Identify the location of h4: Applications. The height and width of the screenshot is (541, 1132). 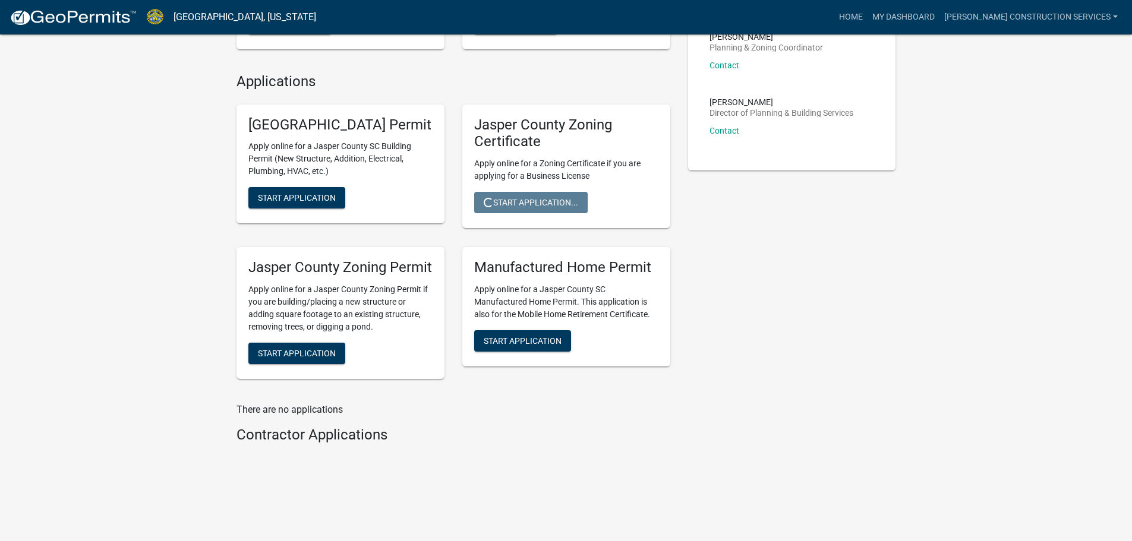
(453, 81).